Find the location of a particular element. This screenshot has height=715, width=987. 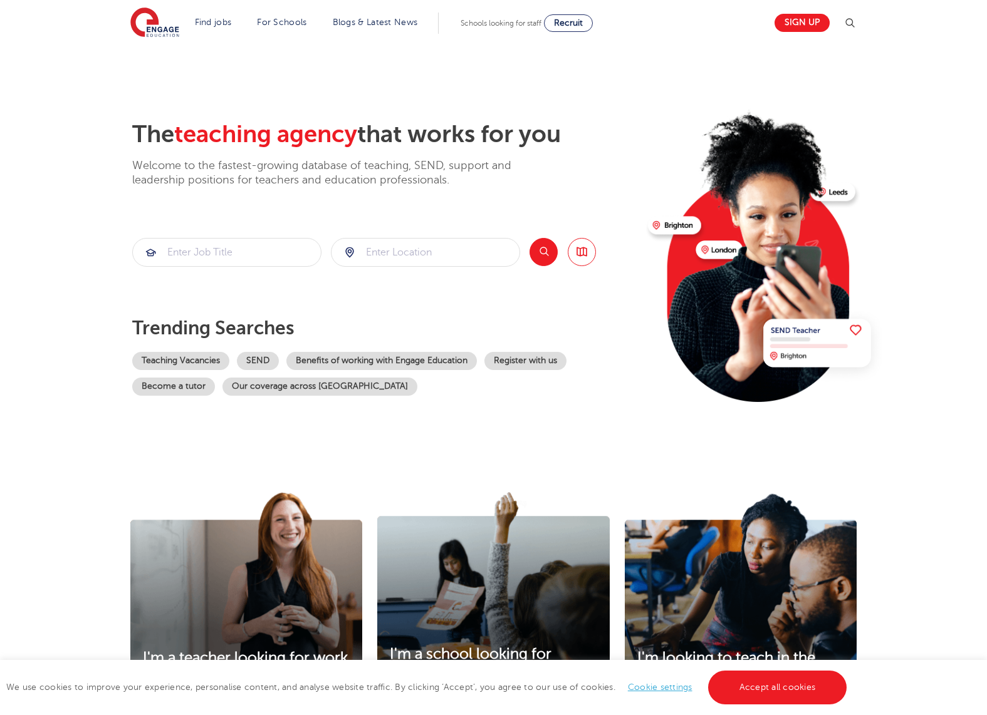

h2: The that works for you is located at coordinates (385, 135).